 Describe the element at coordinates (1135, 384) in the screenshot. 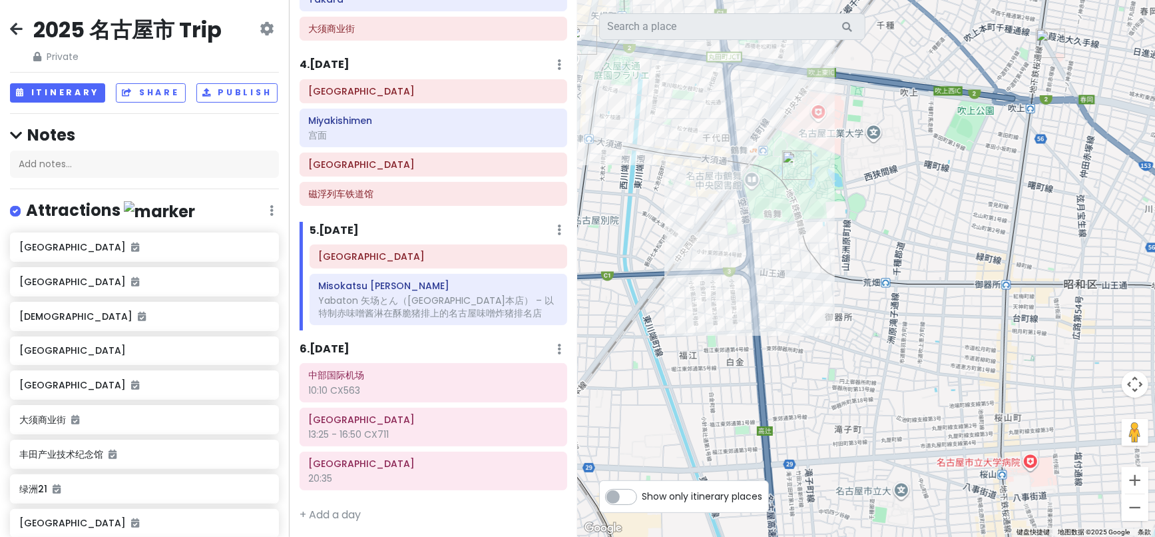

I see `button: 地图镜头控件` at that location.